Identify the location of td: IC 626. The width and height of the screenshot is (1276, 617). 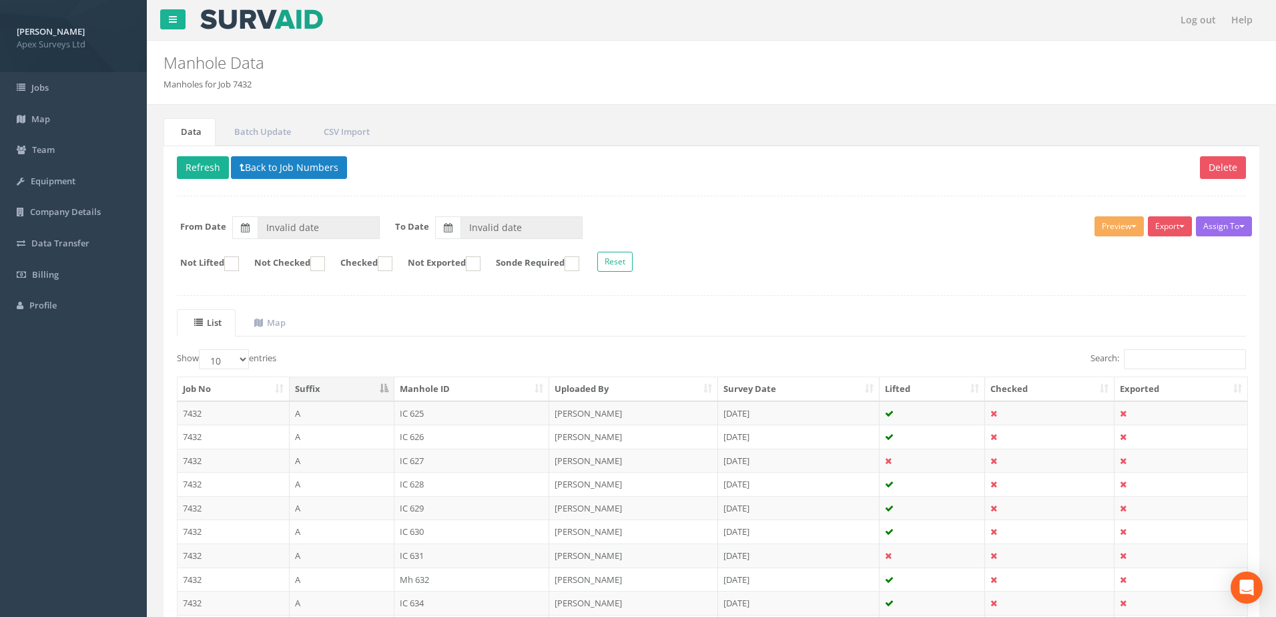
(472, 436).